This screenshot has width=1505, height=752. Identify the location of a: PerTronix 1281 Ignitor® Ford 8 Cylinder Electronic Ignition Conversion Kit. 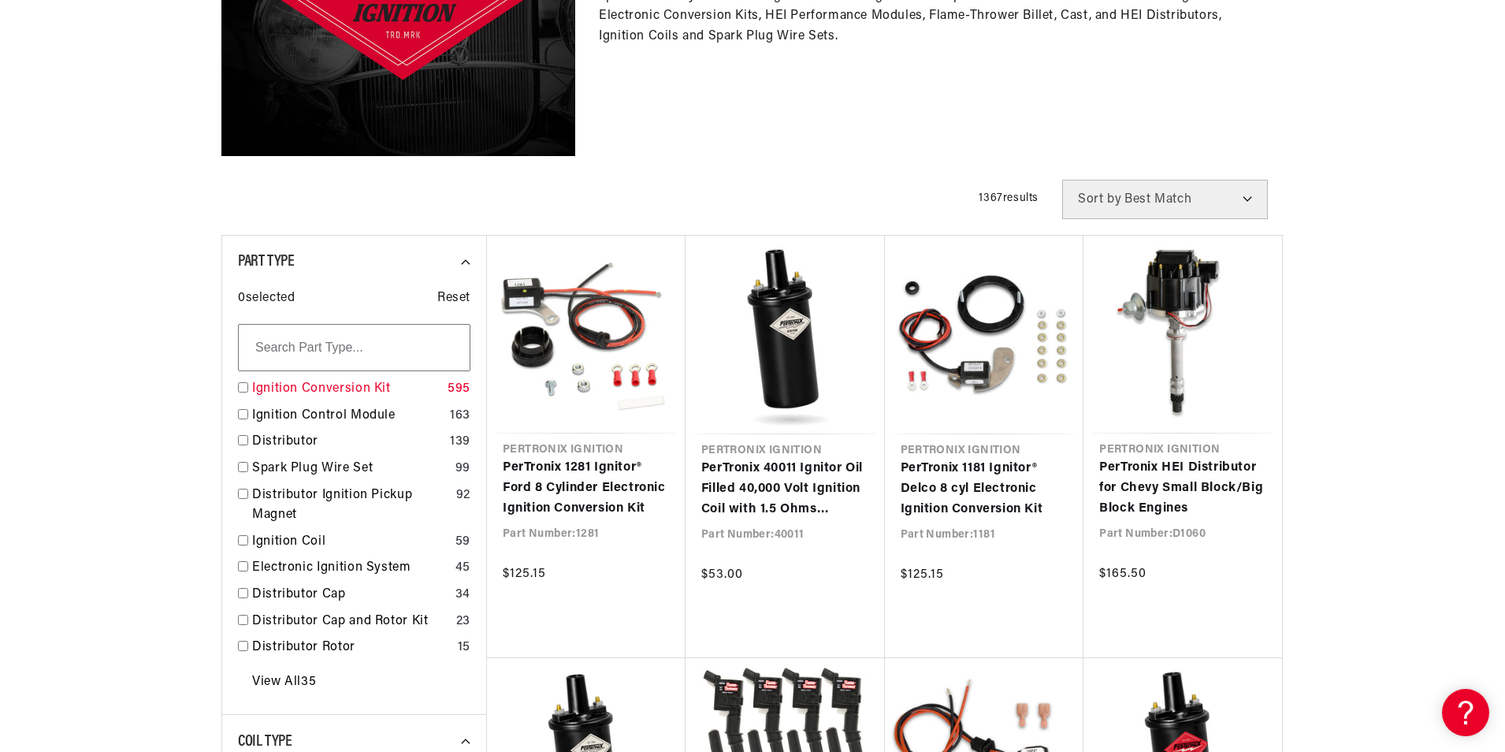
(586, 488).